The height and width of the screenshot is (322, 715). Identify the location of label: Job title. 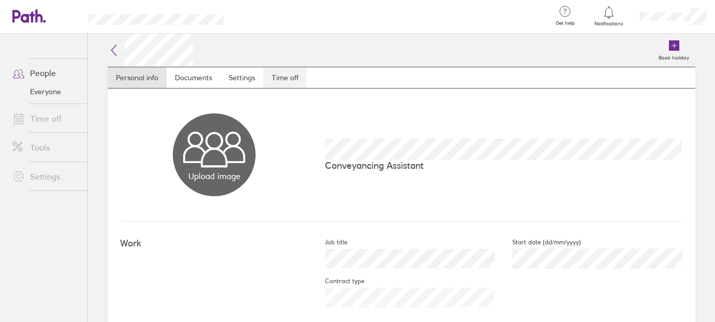
(328, 242).